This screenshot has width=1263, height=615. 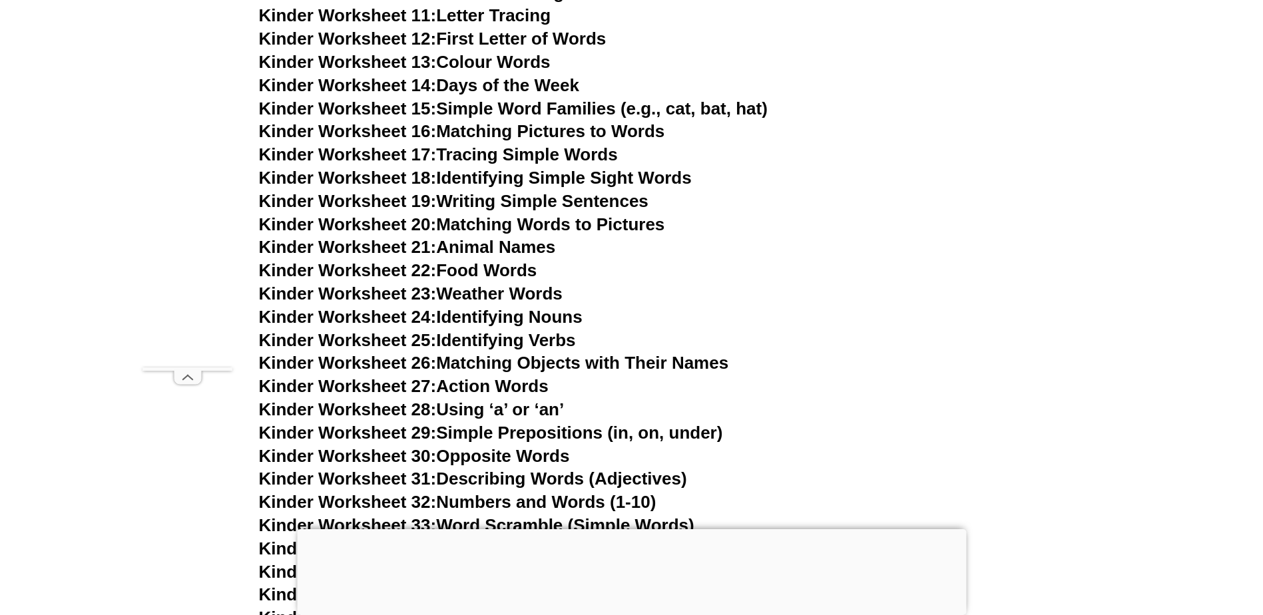 What do you see at coordinates (421, 317) in the screenshot?
I see `a: Kinder Worksheet 24:Identifying Nouns` at bounding box center [421, 317].